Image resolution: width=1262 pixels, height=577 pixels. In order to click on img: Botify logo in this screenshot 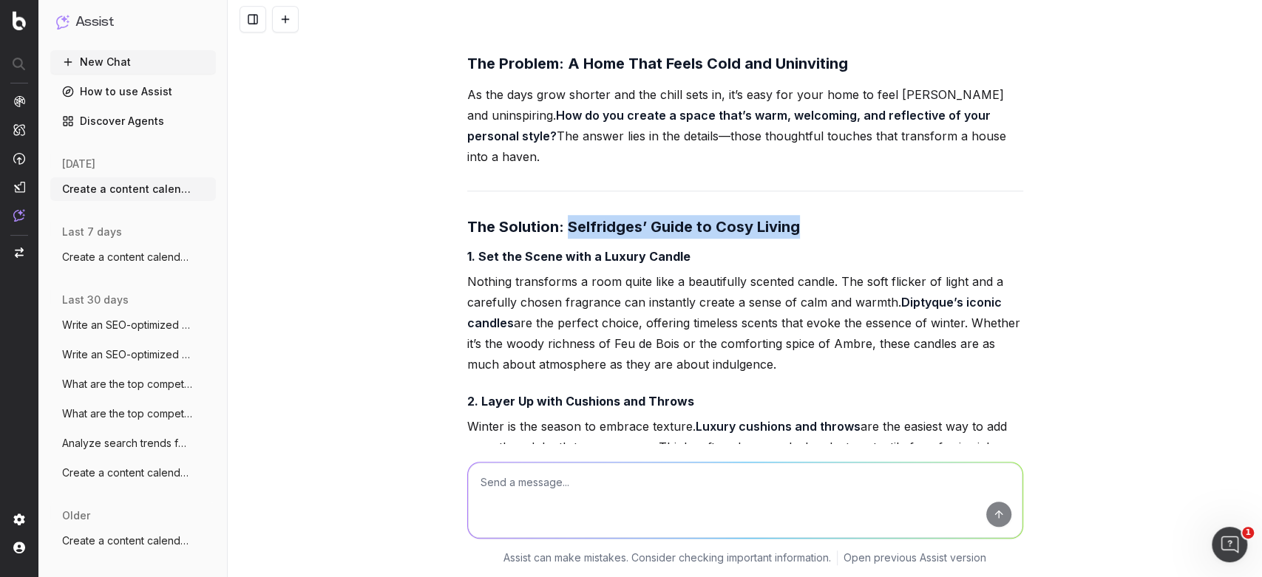, I will do `click(19, 21)`.